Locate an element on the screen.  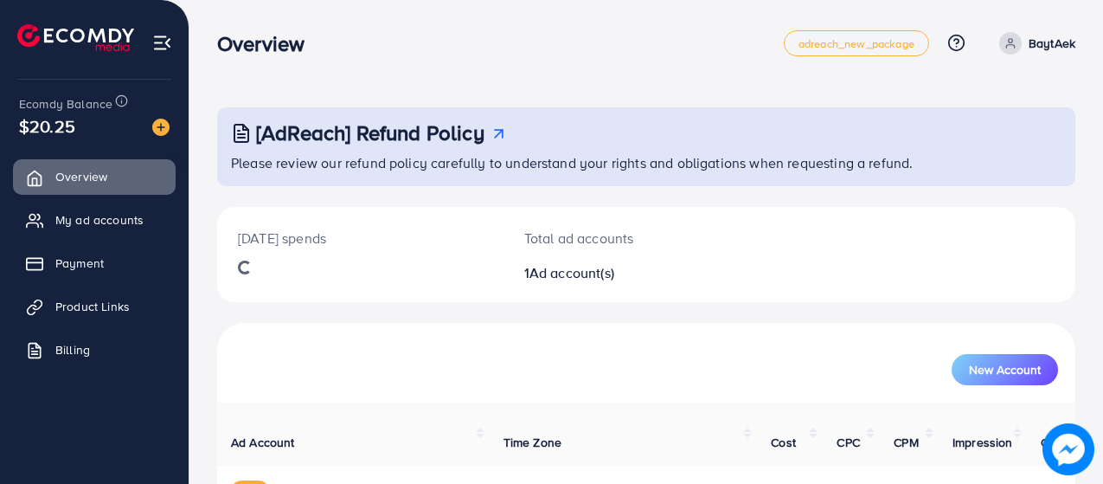
a: BaytAek is located at coordinates (1034, 43).